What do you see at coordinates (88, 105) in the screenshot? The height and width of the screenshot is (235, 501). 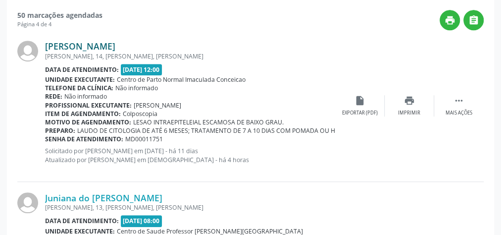 I see `b: Profissional executante:` at bounding box center [88, 105].